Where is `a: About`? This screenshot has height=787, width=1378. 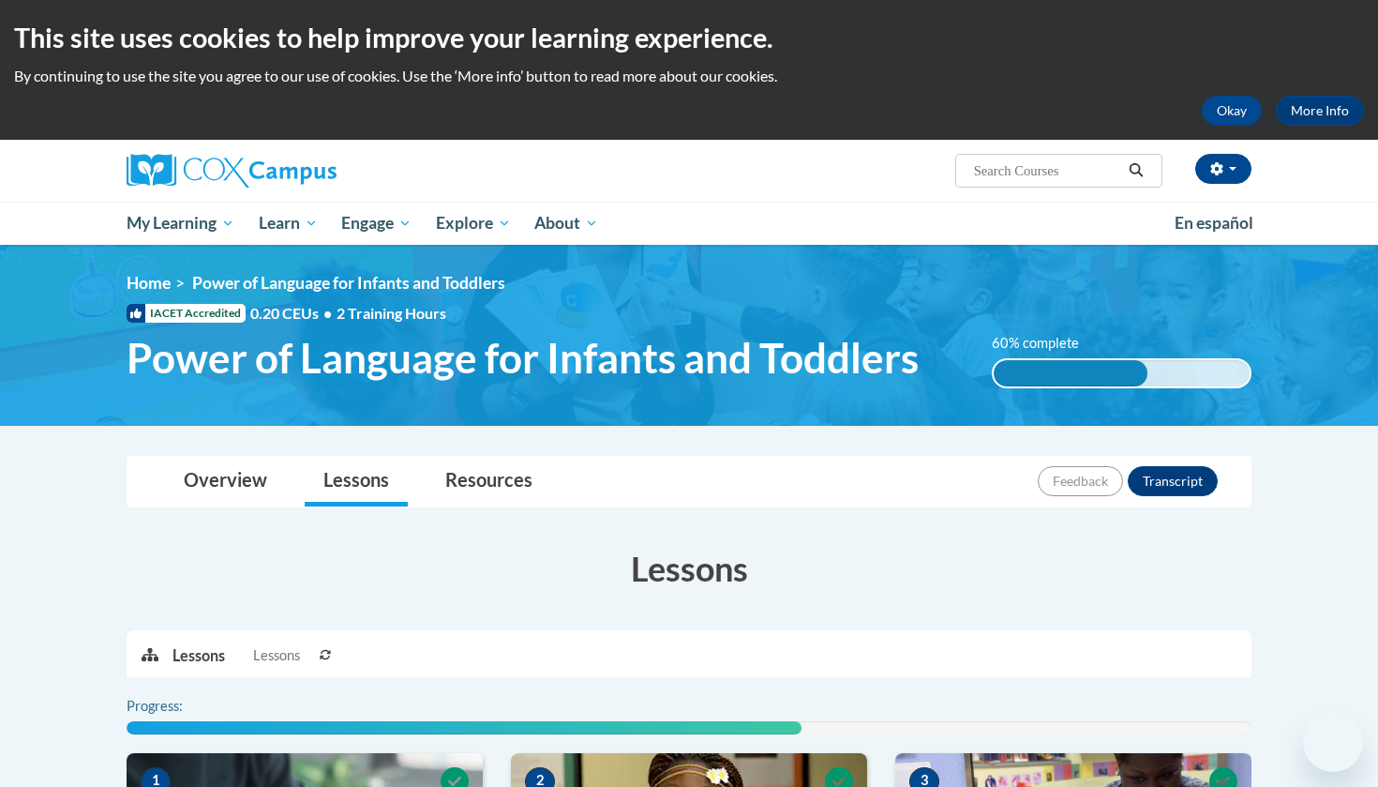 a: About is located at coordinates (567, 223).